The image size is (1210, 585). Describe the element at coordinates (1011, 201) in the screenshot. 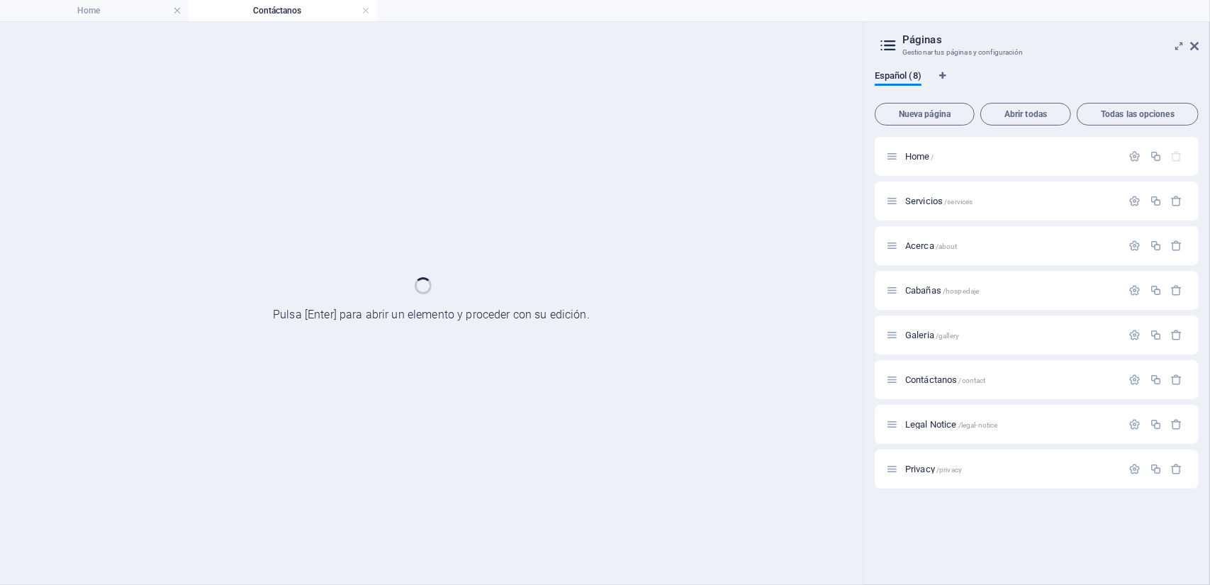

I see `div: Servicios/services` at that location.